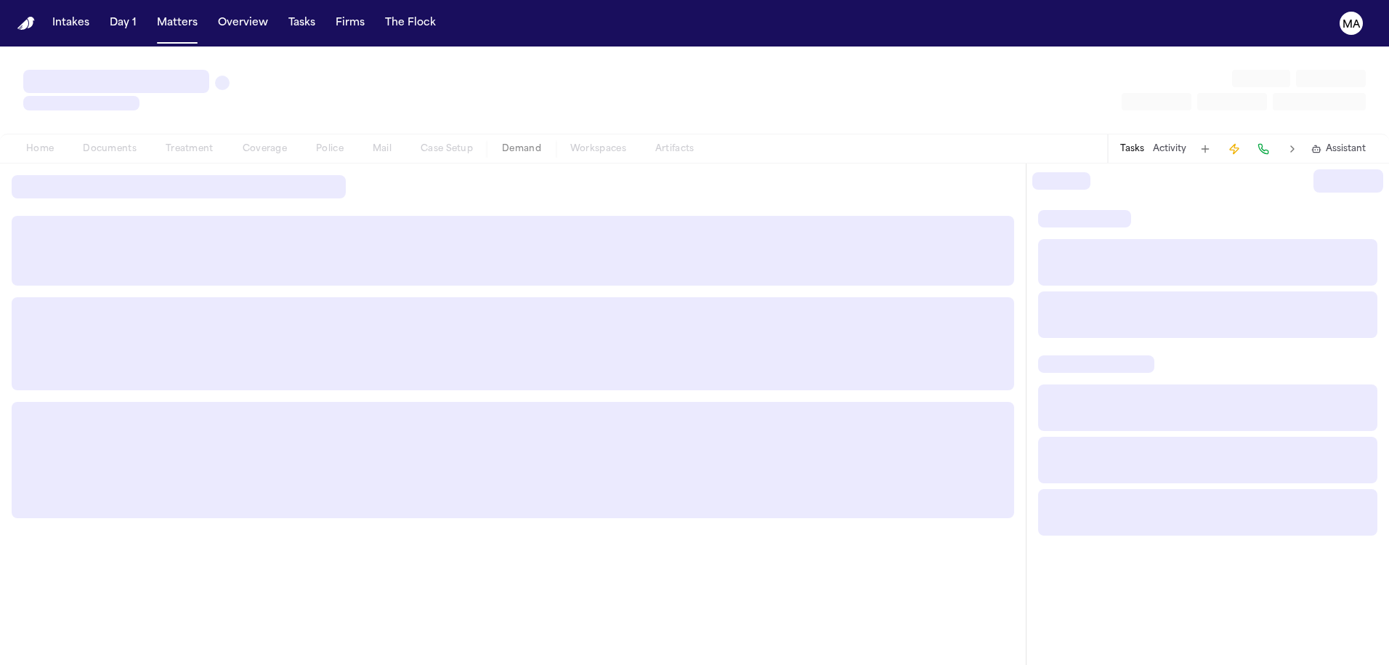 Image resolution: width=1389 pixels, height=665 pixels. Describe the element at coordinates (70, 23) in the screenshot. I see `a: Intakes` at that location.